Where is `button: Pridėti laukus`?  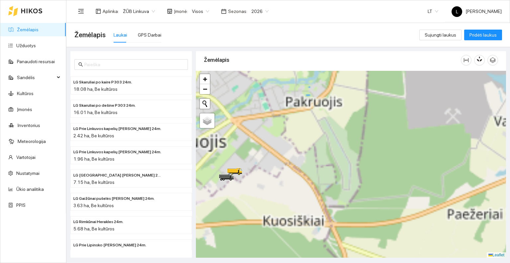 button: Pridėti laukus is located at coordinates (483, 35).